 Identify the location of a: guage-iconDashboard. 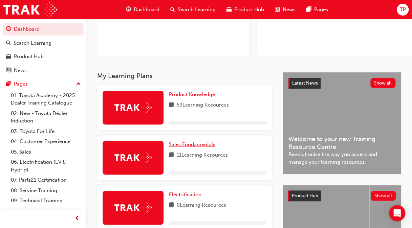
(143, 9).